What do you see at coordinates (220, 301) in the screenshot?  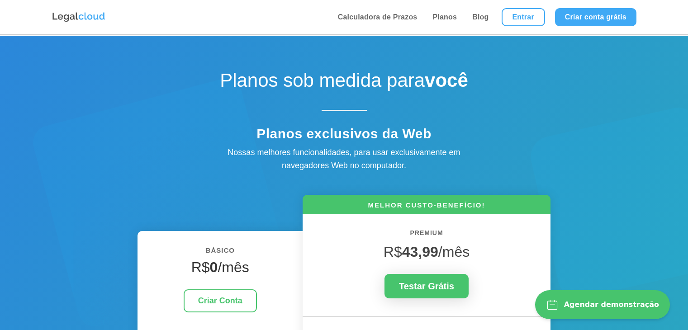 I see `a: Criar Conta` at bounding box center [220, 301].